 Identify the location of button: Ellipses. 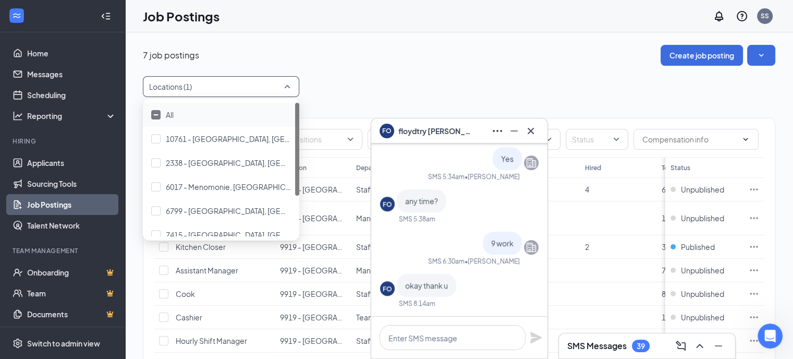
(497, 131).